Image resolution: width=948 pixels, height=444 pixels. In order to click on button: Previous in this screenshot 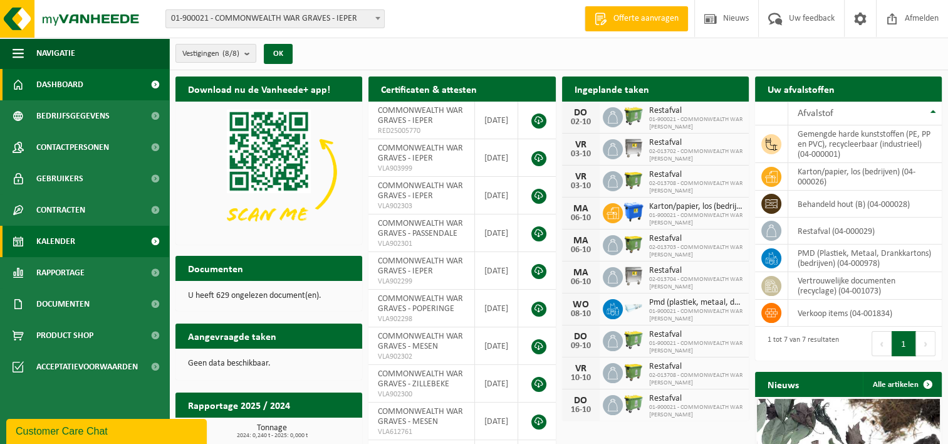, I will do `click(881, 343)`.